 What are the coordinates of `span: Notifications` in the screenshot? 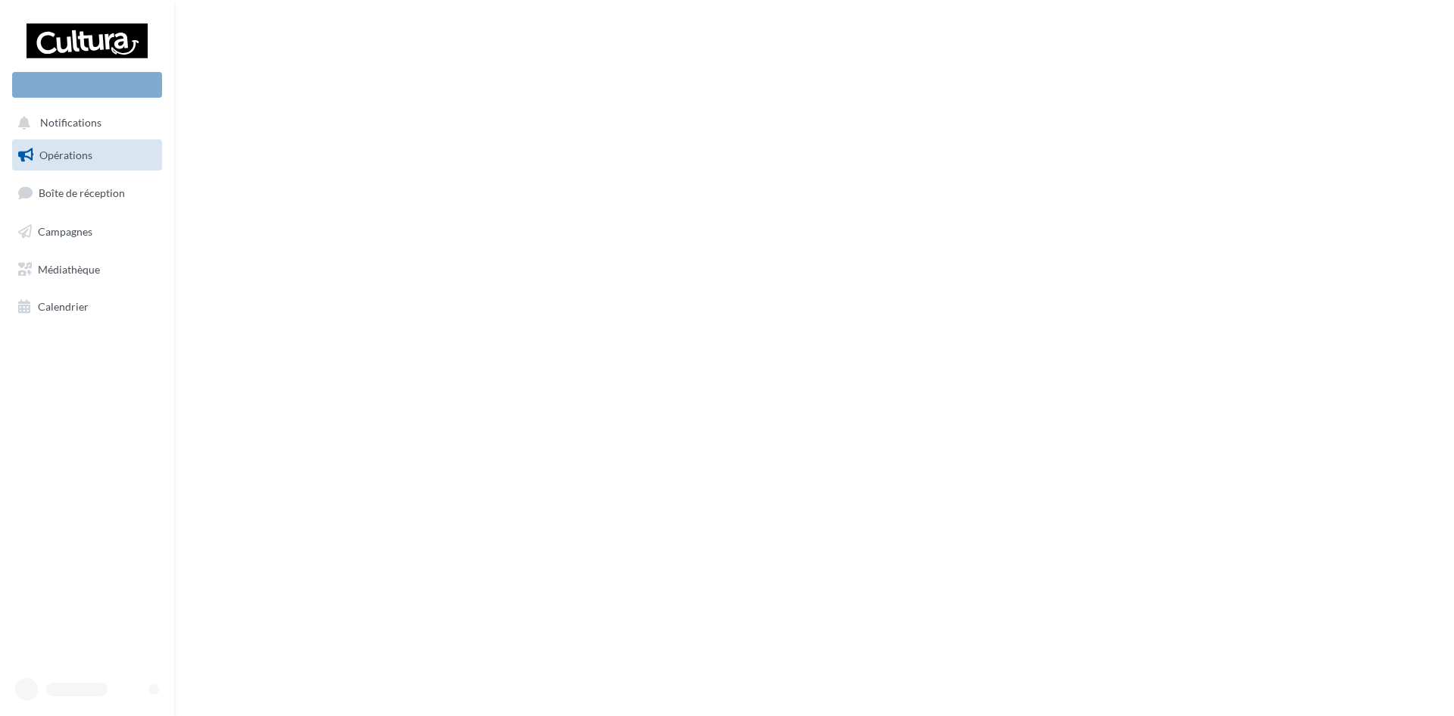 It's located at (70, 123).